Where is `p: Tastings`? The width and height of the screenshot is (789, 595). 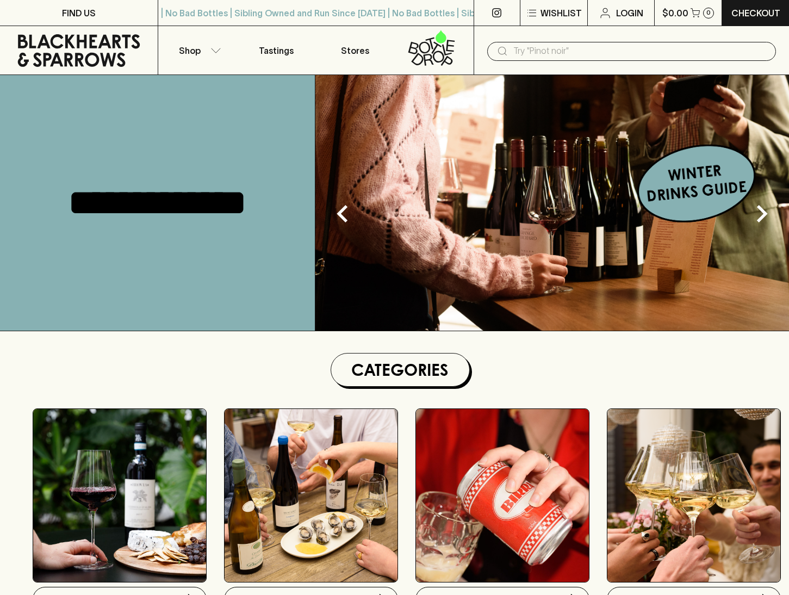
p: Tastings is located at coordinates (276, 51).